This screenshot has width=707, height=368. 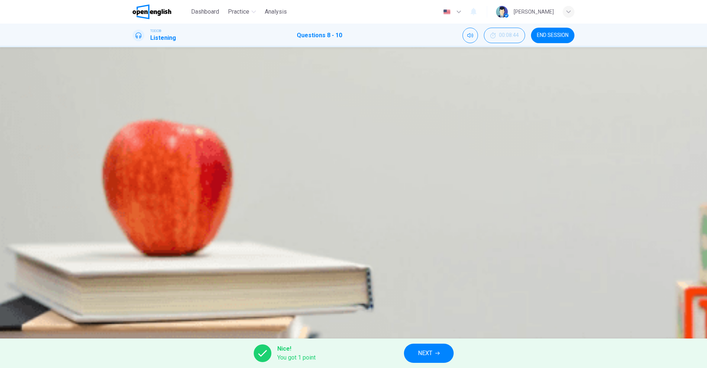 What do you see at coordinates (276, 12) in the screenshot?
I see `span: Analysis` at bounding box center [276, 12].